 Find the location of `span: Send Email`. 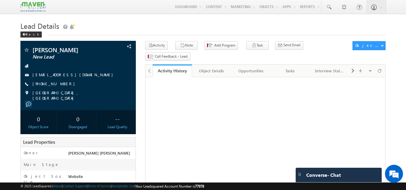

span: Send Email is located at coordinates (292, 45).